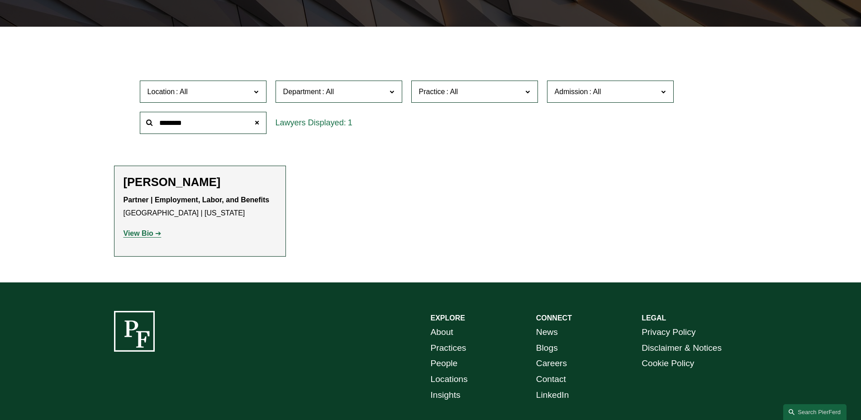 Image resolution: width=861 pixels, height=420 pixels. Describe the element at coordinates (571, 91) in the screenshot. I see `span: Admission` at that location.